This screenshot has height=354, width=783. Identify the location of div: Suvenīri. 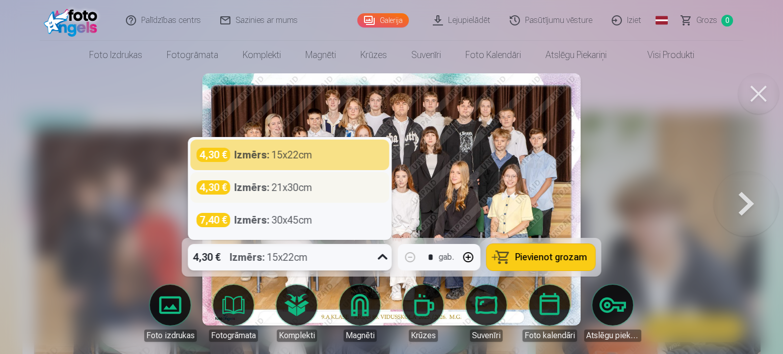
(486, 336).